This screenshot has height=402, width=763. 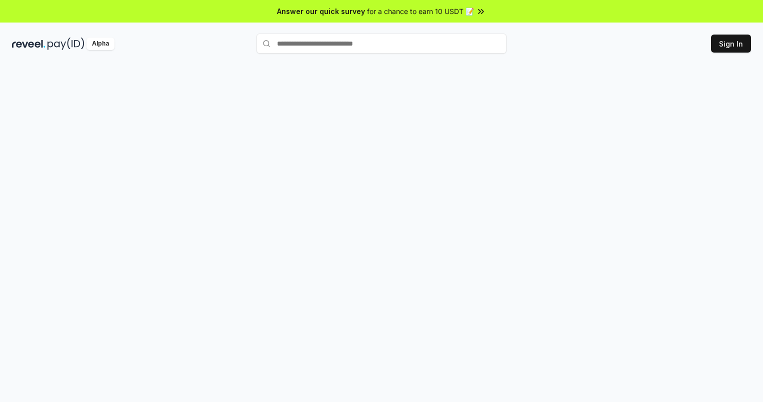 What do you see at coordinates (29, 44) in the screenshot?
I see `img: reveel_dark` at bounding box center [29, 44].